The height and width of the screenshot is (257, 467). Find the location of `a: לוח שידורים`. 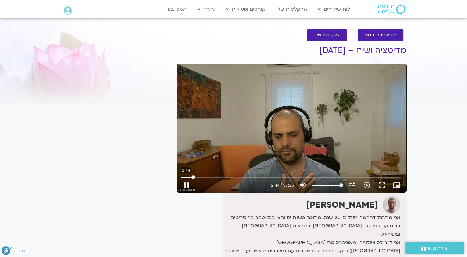

a: לוח שידורים is located at coordinates (334, 9).